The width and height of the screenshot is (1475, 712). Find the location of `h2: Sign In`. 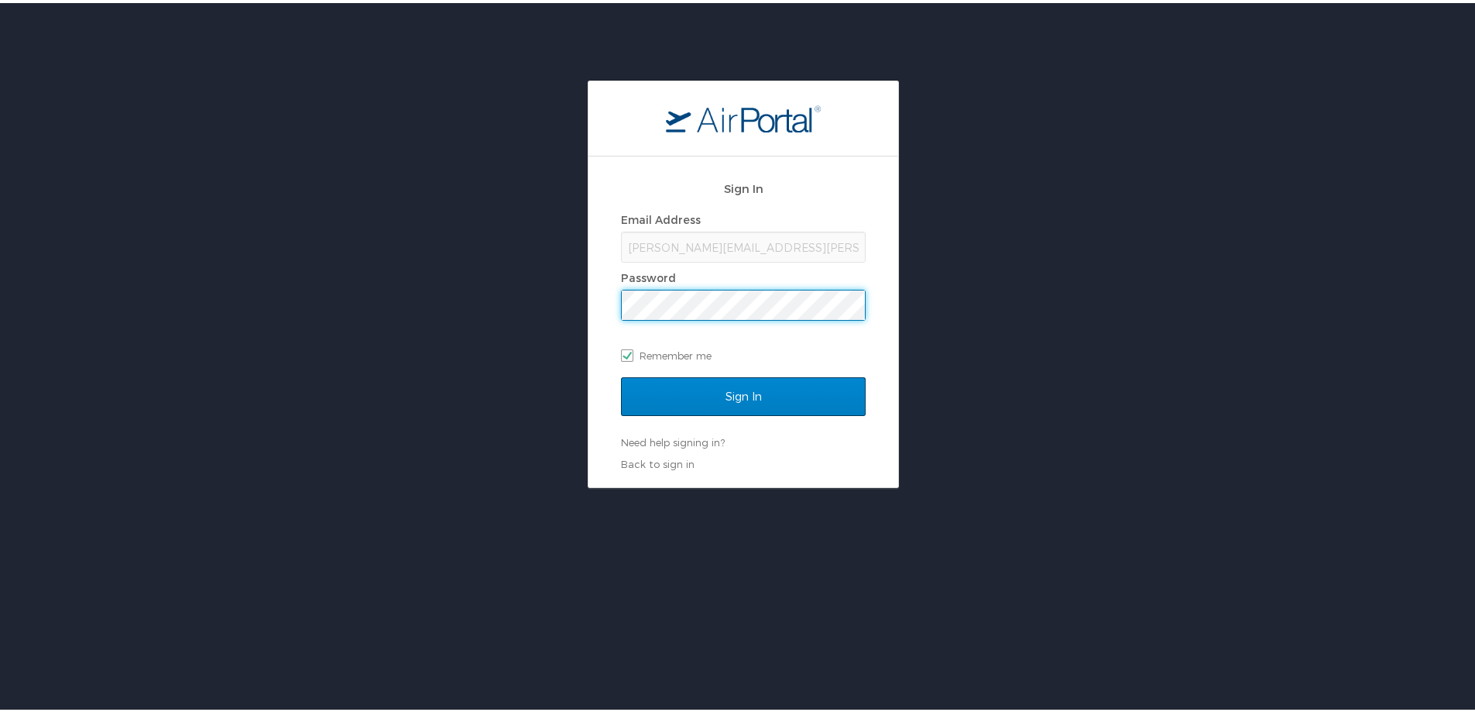

h2: Sign In is located at coordinates (743, 185).